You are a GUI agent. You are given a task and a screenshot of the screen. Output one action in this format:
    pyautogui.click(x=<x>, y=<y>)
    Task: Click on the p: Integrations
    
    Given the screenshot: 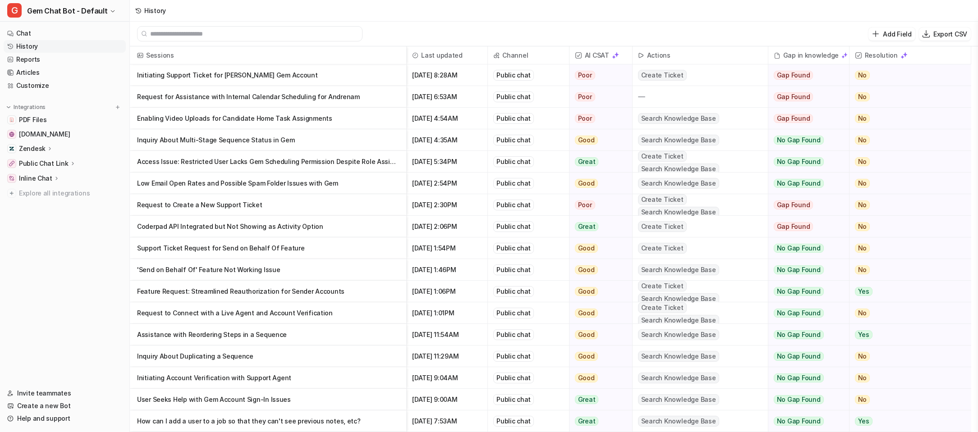 What is the action you would take?
    pyautogui.click(x=29, y=107)
    